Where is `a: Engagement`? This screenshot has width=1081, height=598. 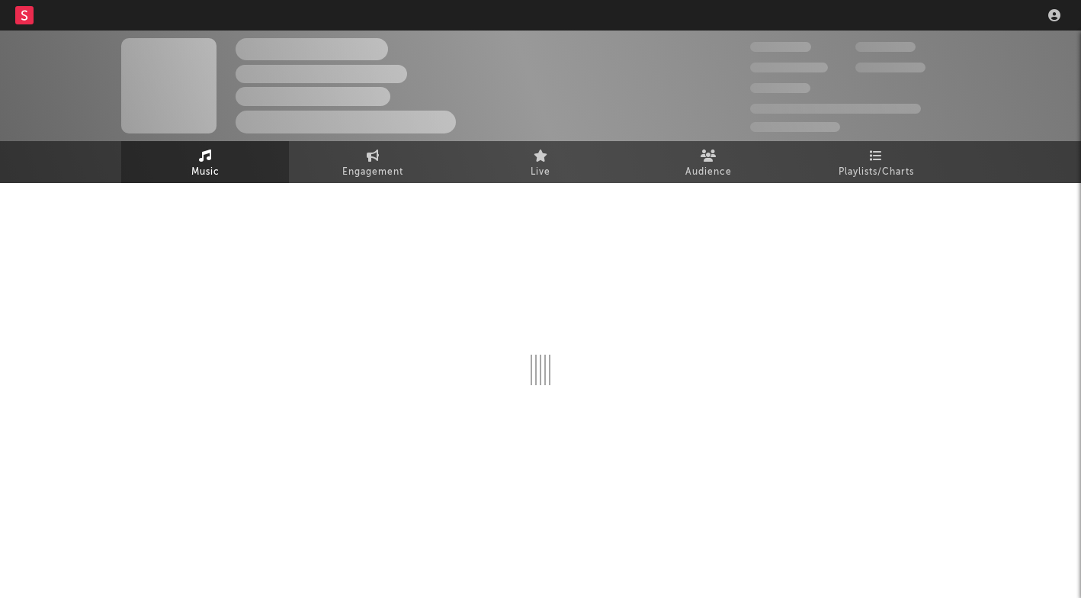 a: Engagement is located at coordinates (373, 162).